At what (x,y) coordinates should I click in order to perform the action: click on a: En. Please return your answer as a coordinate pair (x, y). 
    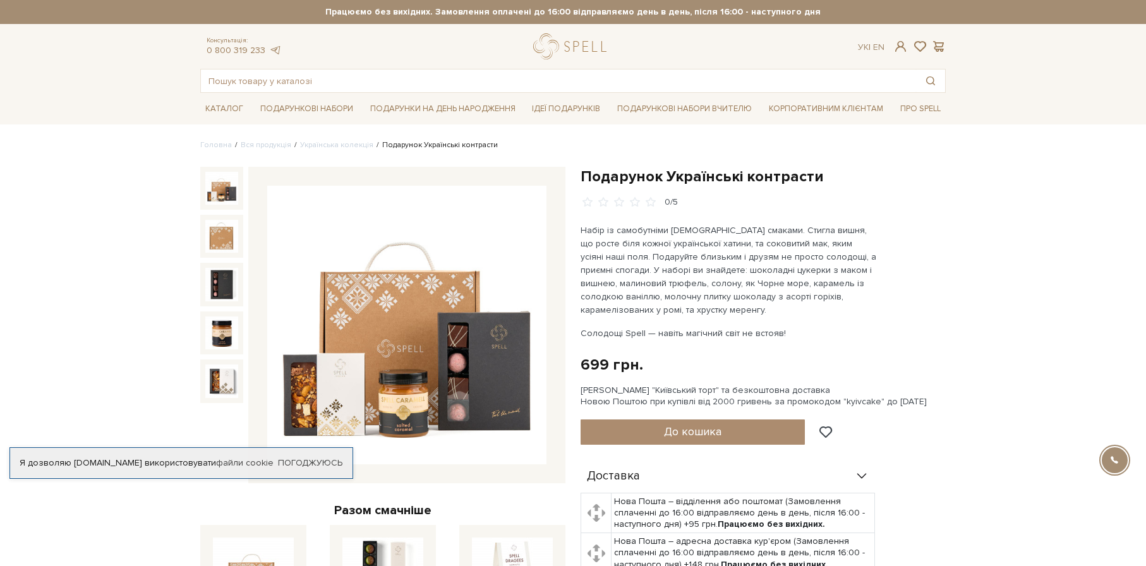
    Looking at the image, I should click on (879, 47).